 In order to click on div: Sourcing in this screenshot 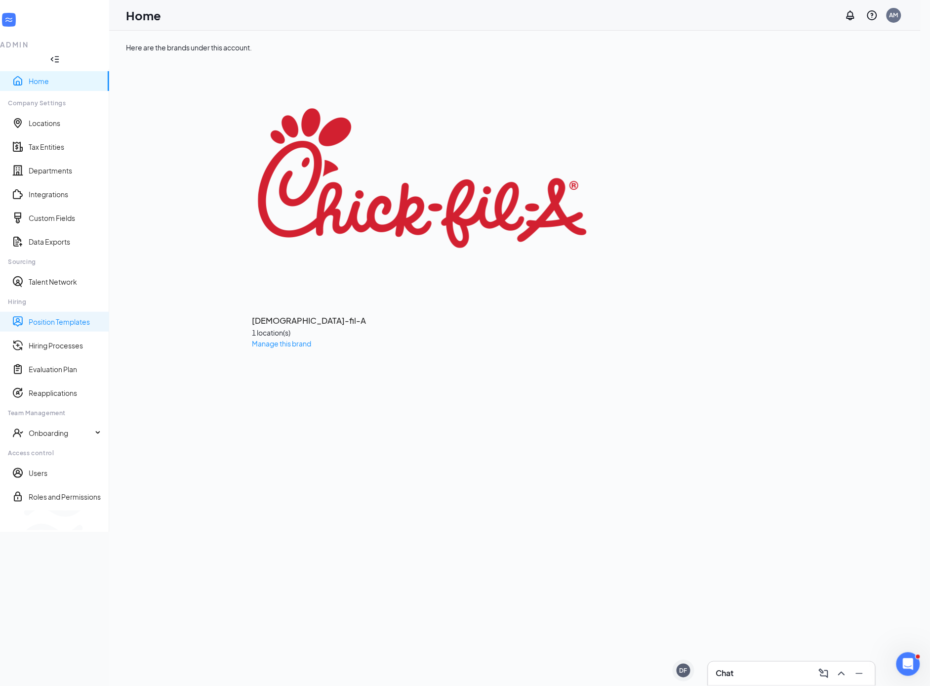, I will do `click(54, 261)`.